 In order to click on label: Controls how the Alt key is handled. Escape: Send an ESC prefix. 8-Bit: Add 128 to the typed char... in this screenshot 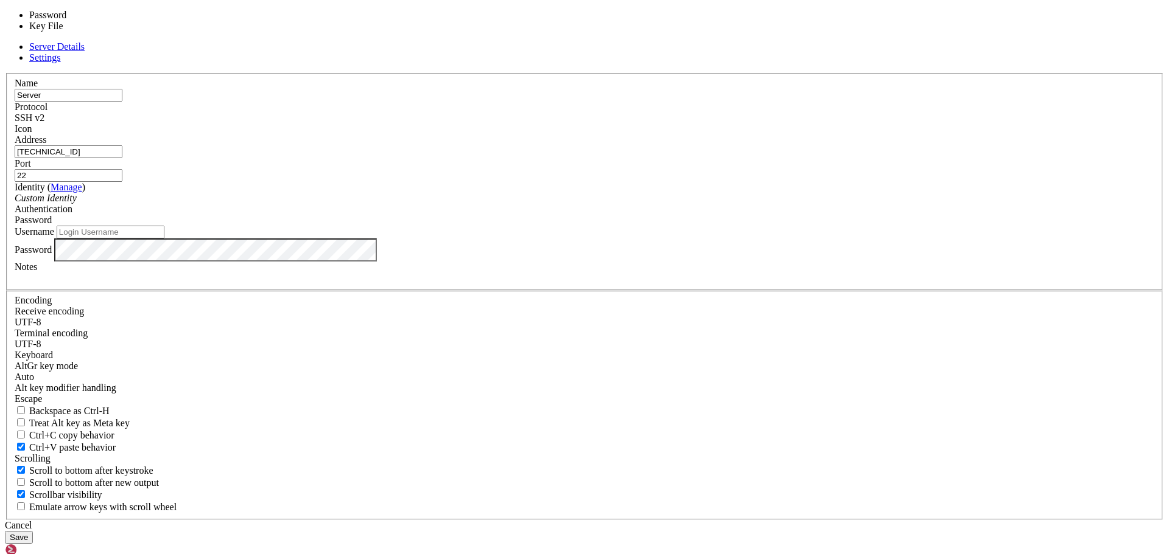, I will do `click(65, 388)`.